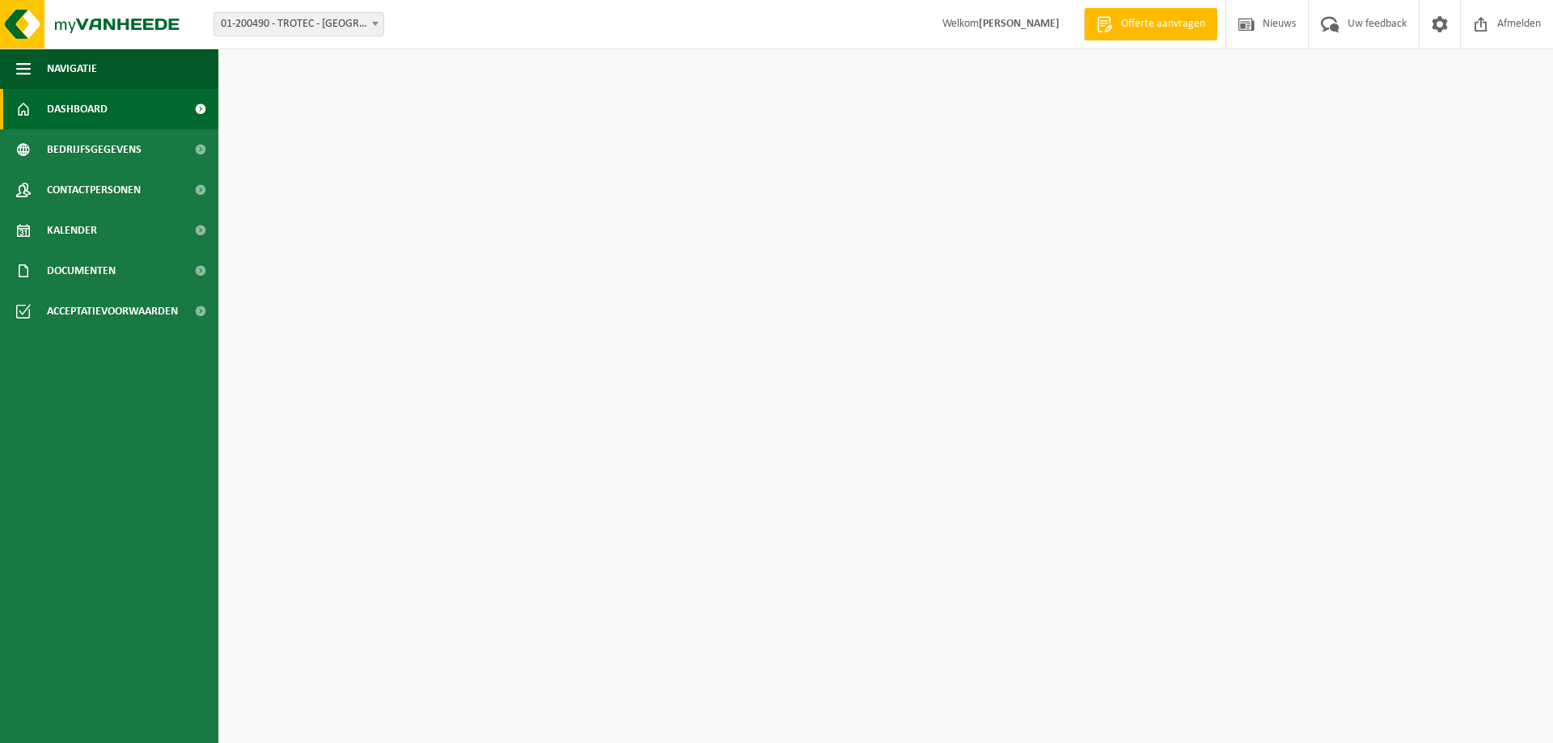 The width and height of the screenshot is (1553, 743). Describe the element at coordinates (72, 230) in the screenshot. I see `span: Kalender` at that location.